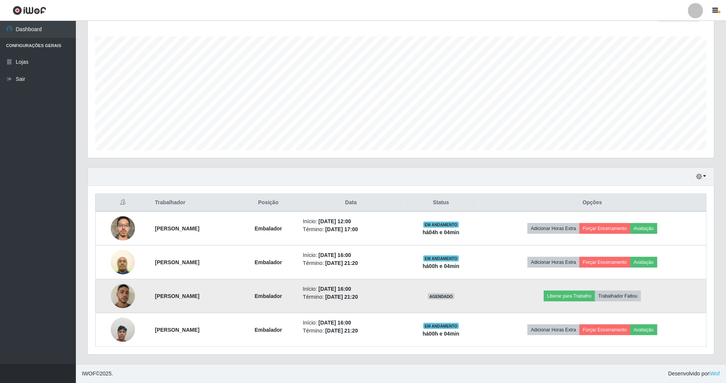  What do you see at coordinates (123, 329) in the screenshot?
I see `img: 1753651273548.jpeg` at bounding box center [123, 329].